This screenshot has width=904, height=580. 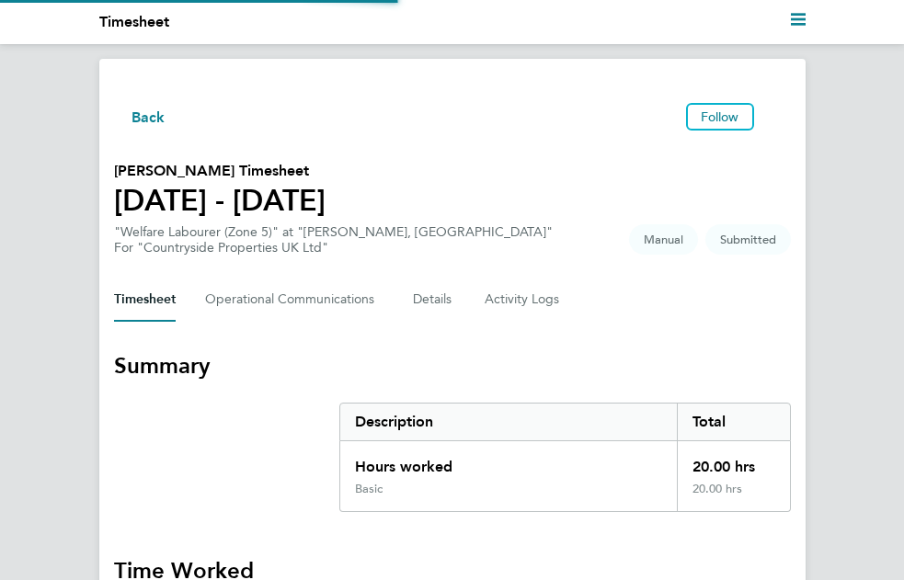 I want to click on button: Back, so click(x=140, y=116).